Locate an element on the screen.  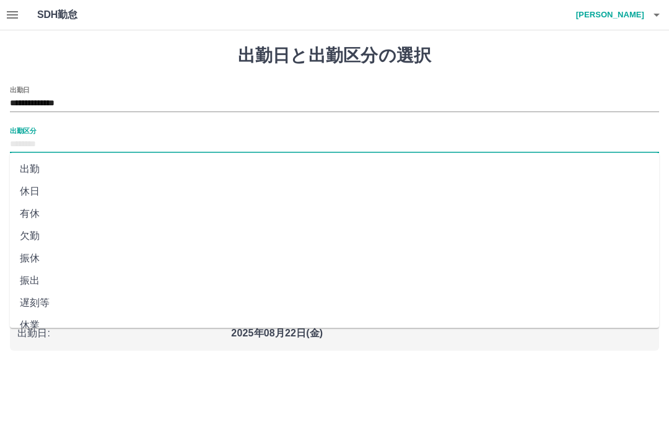
li: 振出 is located at coordinates (335, 281).